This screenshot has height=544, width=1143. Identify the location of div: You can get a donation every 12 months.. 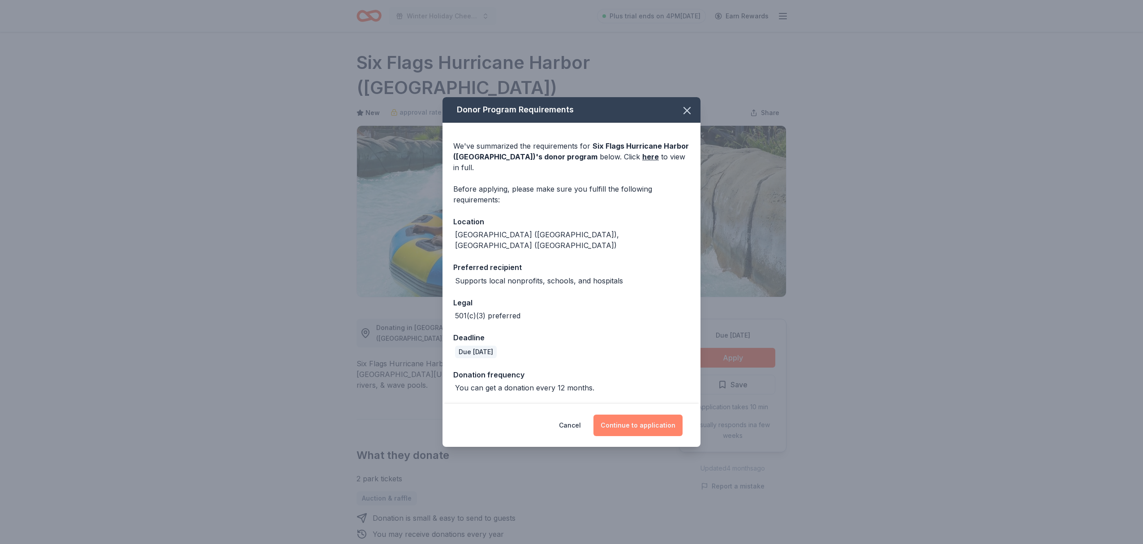
(525, 388).